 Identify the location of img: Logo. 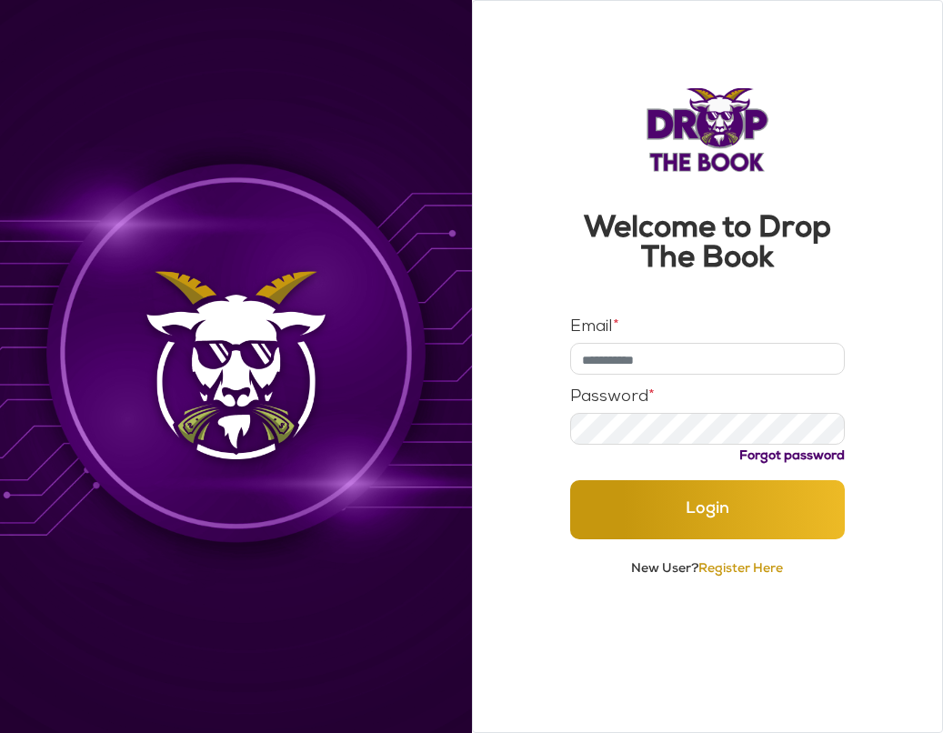
(707, 130).